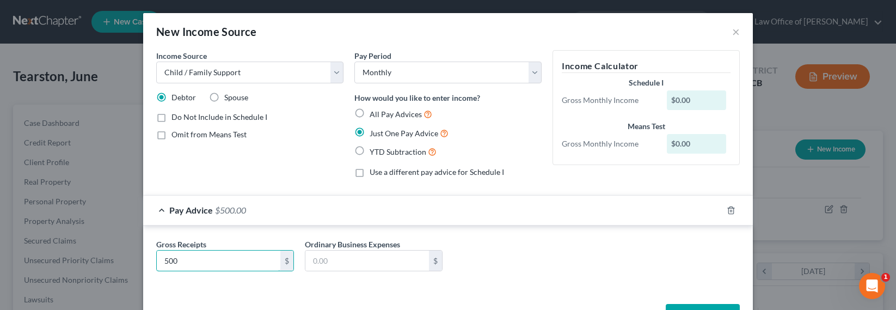 This screenshot has width=896, height=310. I want to click on span: Just One Pay Advice, so click(404, 133).